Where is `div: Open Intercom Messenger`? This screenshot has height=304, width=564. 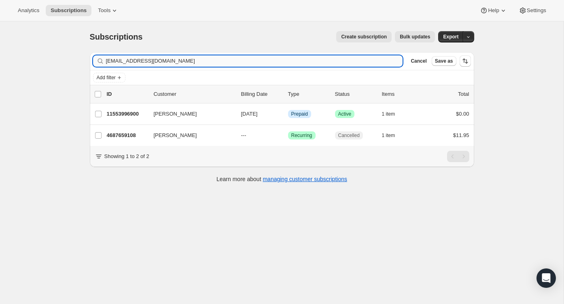 div: Open Intercom Messenger is located at coordinates (547, 279).